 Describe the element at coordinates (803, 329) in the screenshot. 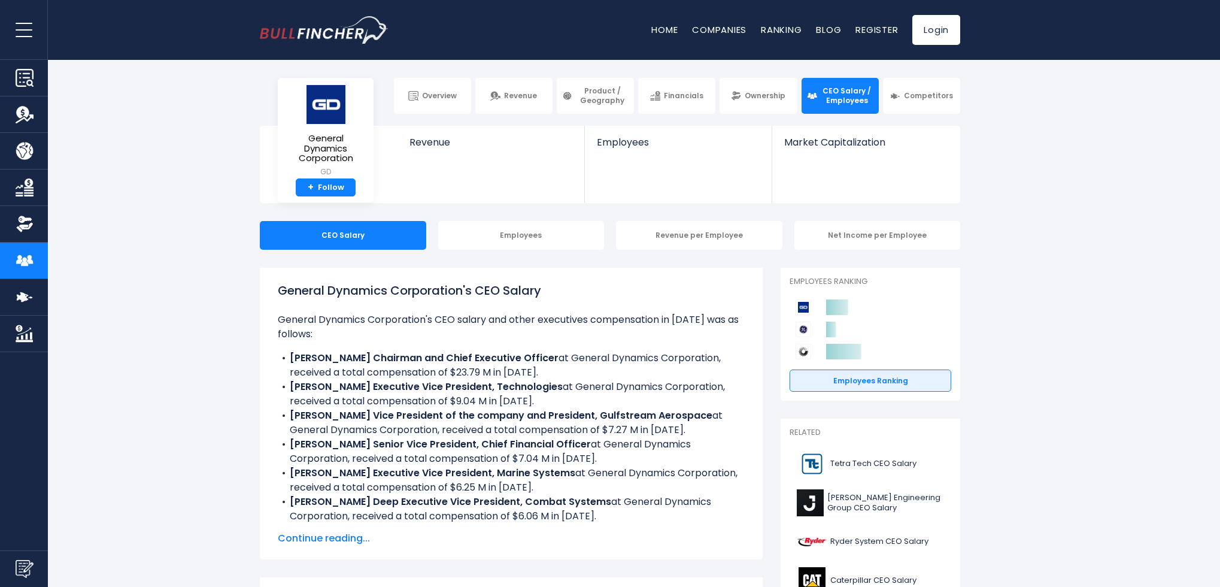

I see `img: GE Aerospace competitors logo` at that location.